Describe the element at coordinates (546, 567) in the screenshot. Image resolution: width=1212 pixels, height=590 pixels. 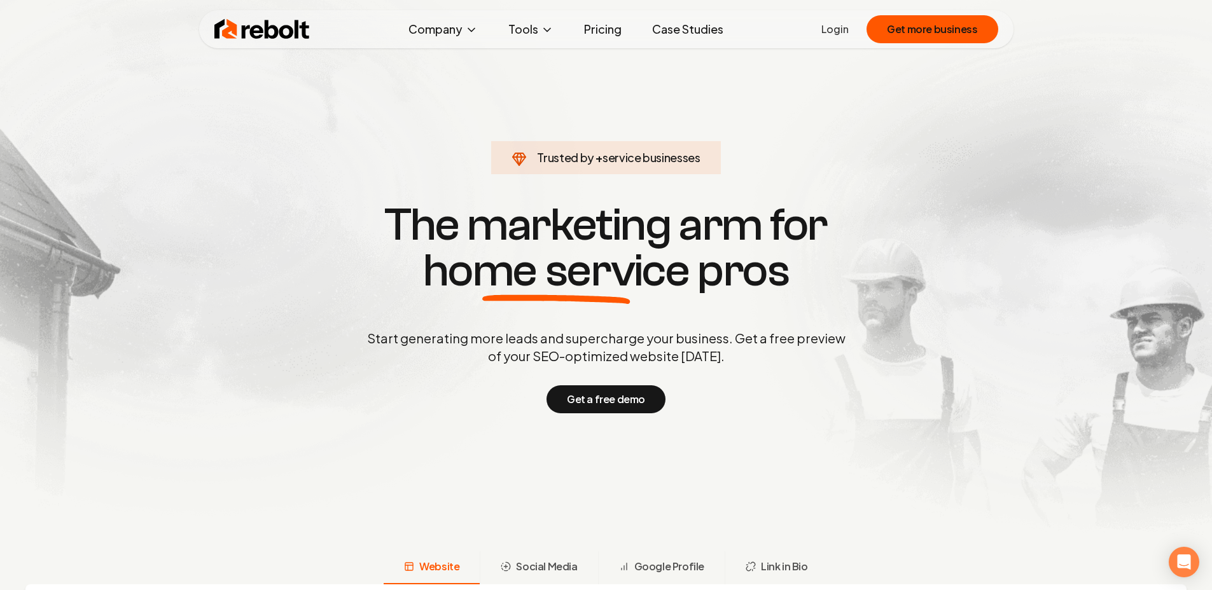
I see `span: Social Media` at that location.